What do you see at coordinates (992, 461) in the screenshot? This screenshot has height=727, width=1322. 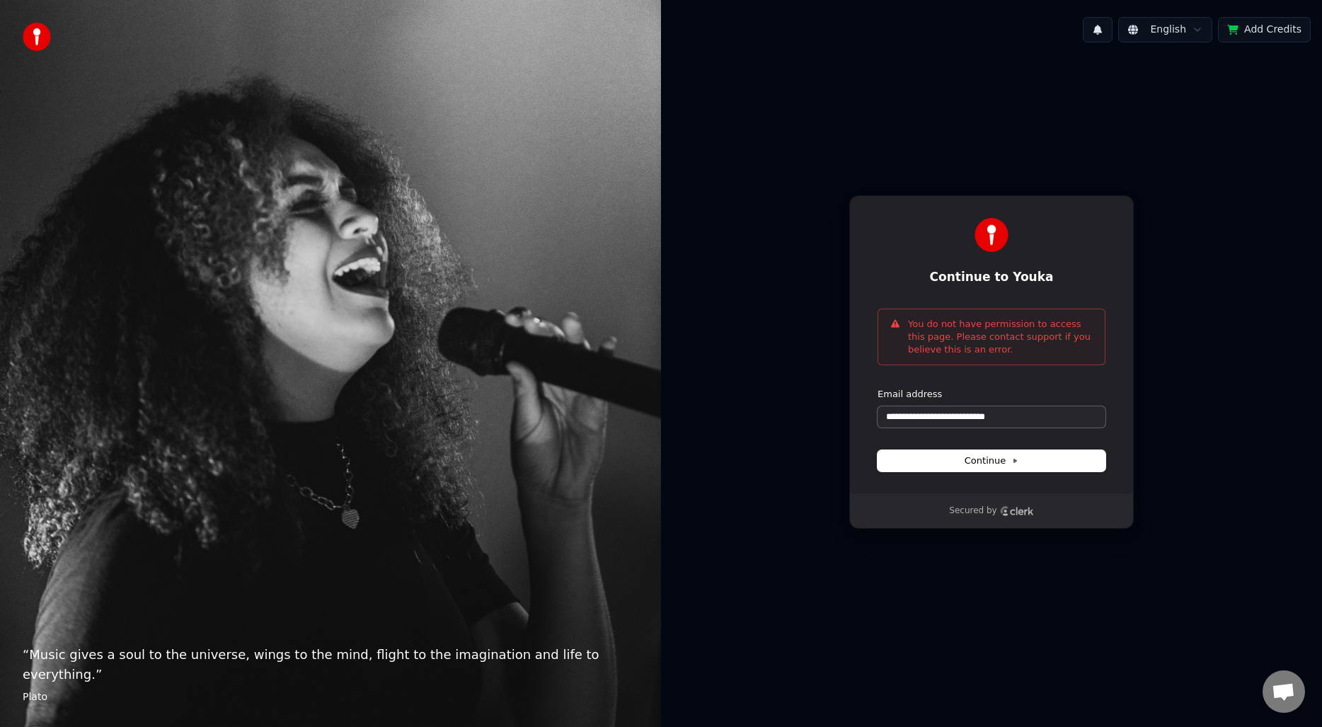 I see `button: Continue` at bounding box center [992, 461].